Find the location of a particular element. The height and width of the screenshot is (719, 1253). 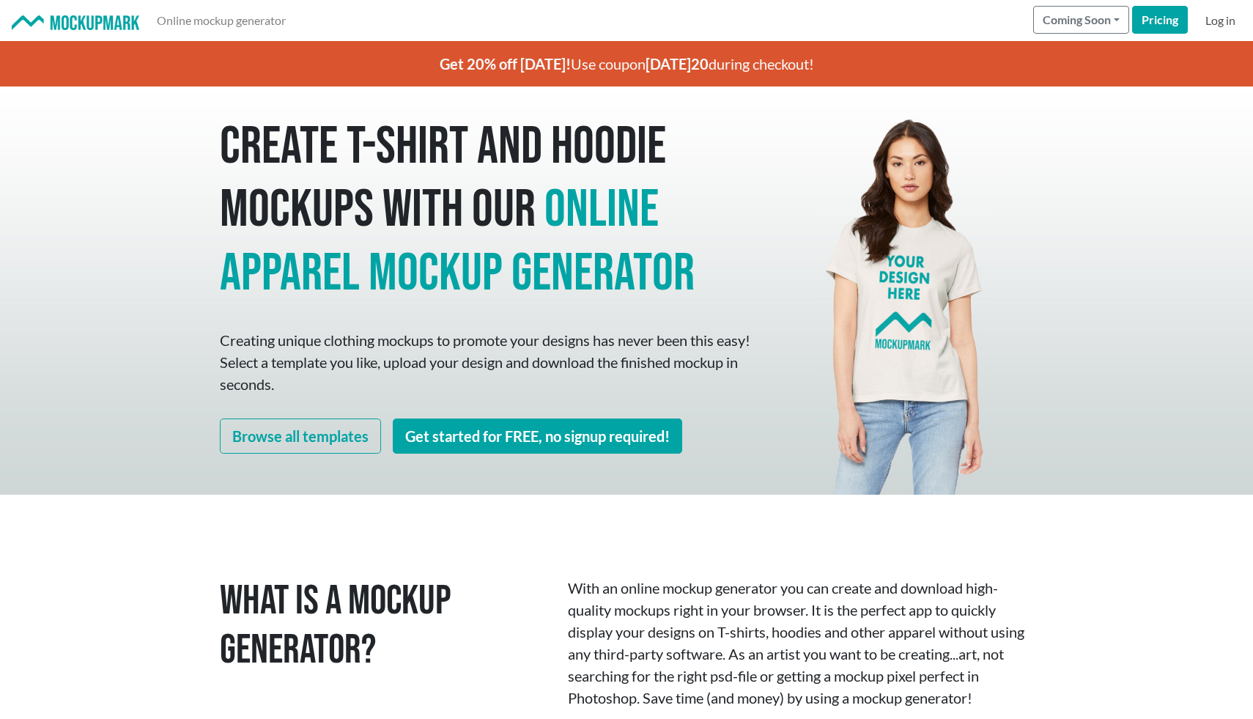

img: Mockup Mark is located at coordinates (75, 23).